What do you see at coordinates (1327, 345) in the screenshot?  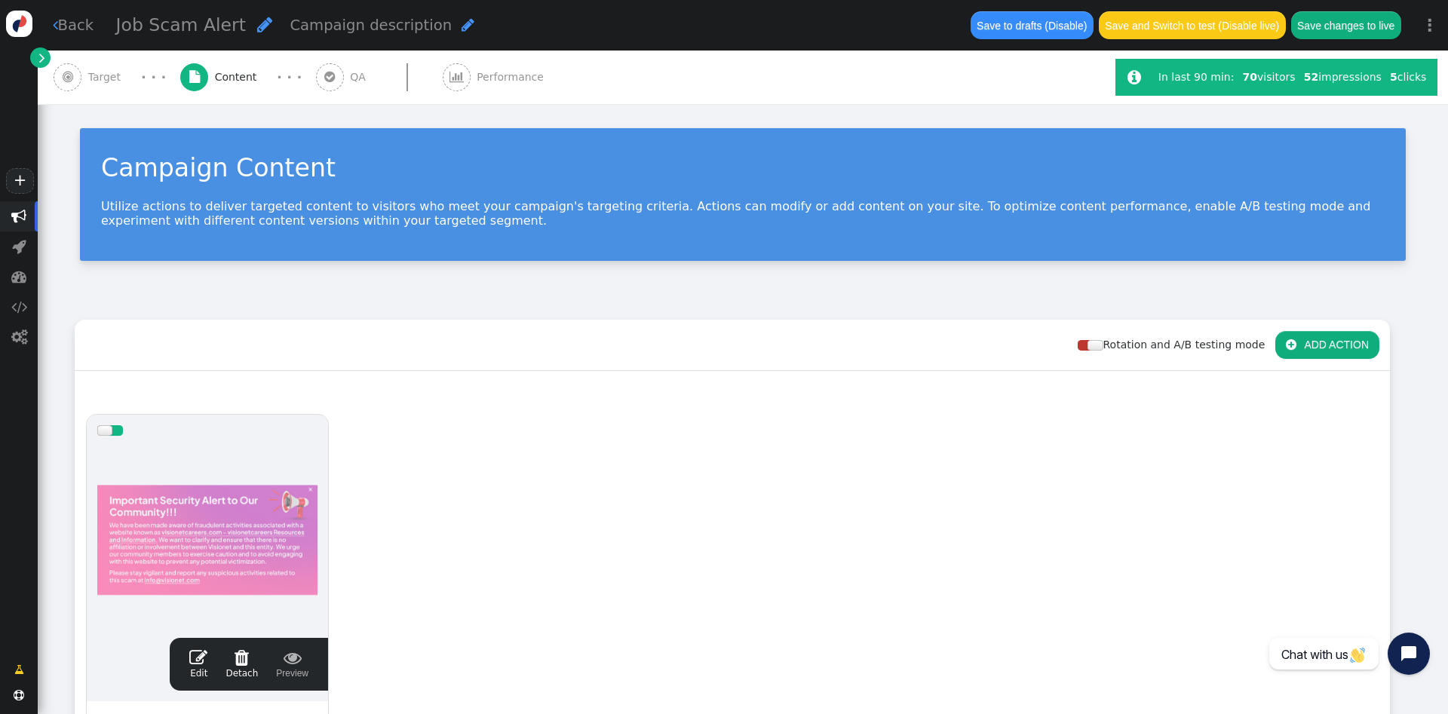 I see `button: ADD ACTION` at bounding box center [1327, 345].